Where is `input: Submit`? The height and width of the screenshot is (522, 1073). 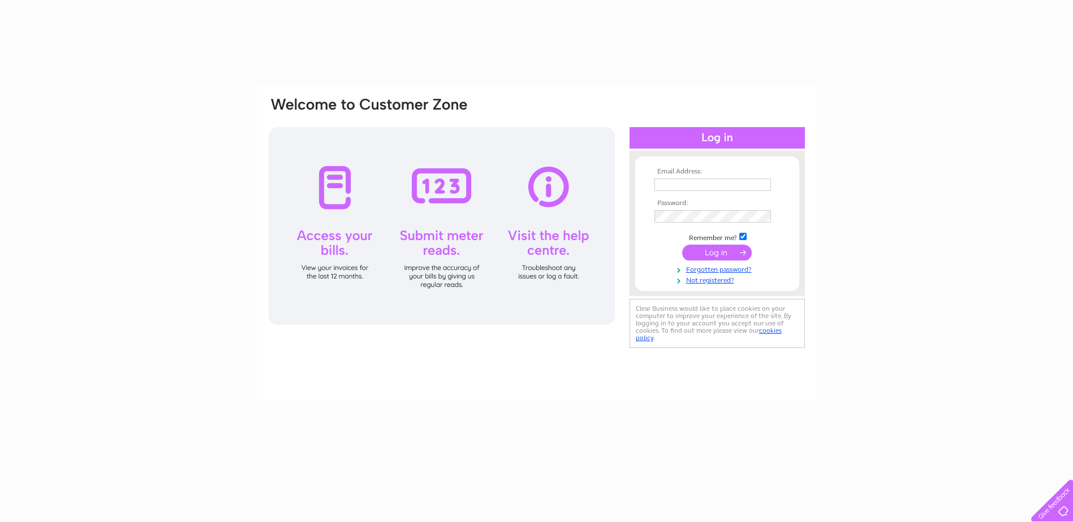 input: Submit is located at coordinates (716, 253).